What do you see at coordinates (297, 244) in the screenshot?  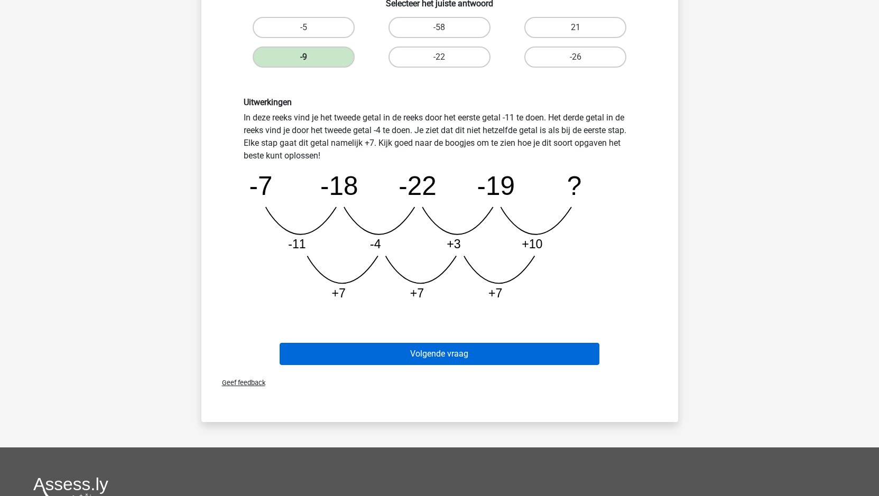 I see `tspan: -11` at bounding box center [297, 244].